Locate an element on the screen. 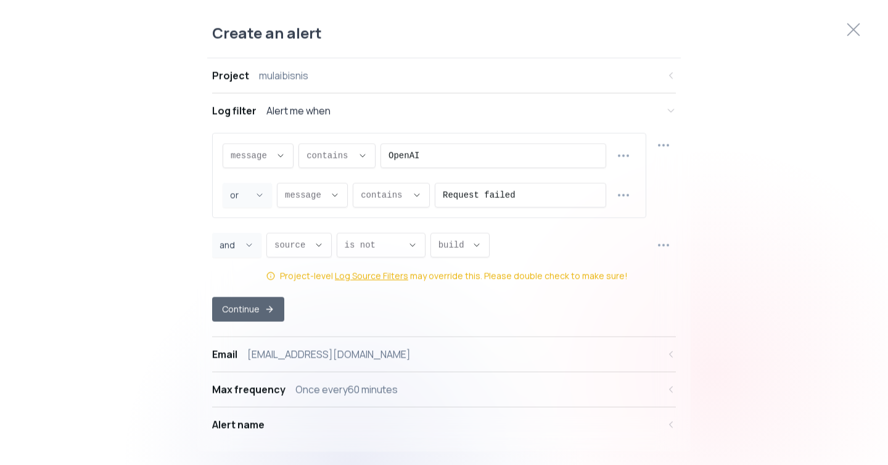  div: Log filter is located at coordinates (234, 111).